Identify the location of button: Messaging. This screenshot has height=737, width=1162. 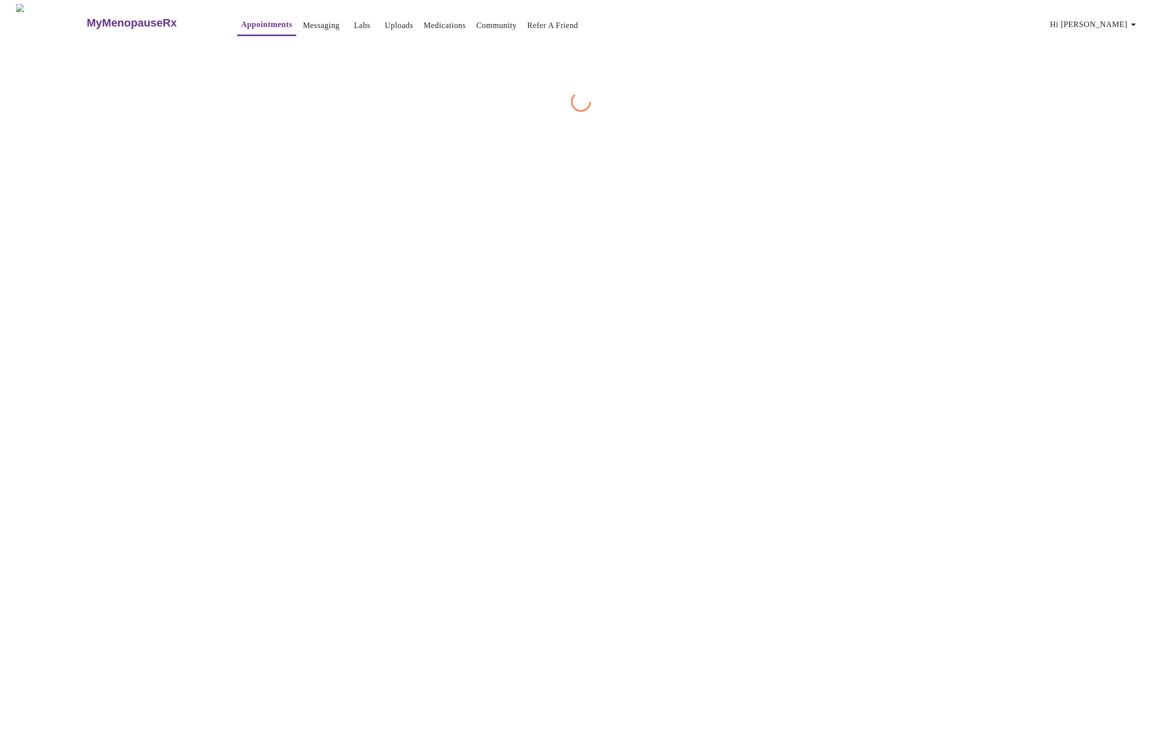
(321, 26).